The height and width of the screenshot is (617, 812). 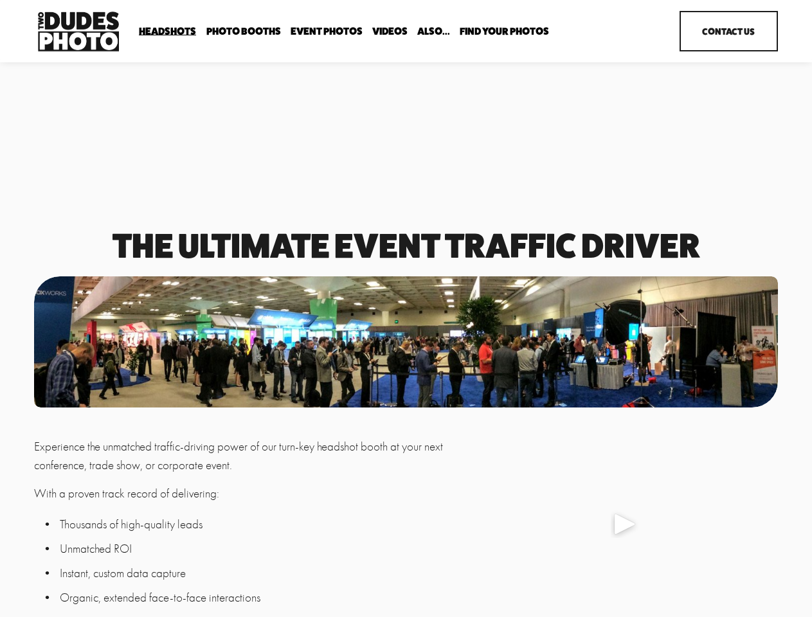 I want to click on a: Videos, so click(x=390, y=31).